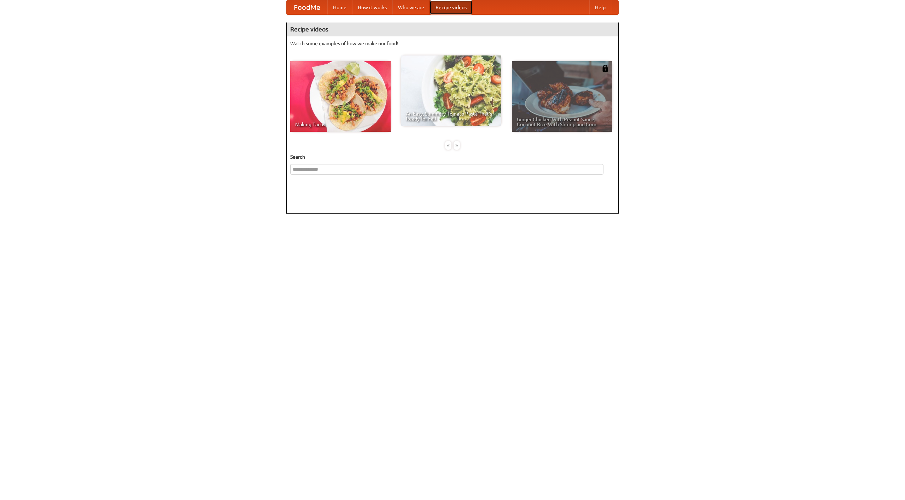  Describe the element at coordinates (341, 124) in the screenshot. I see `span: Making Tacos` at that location.